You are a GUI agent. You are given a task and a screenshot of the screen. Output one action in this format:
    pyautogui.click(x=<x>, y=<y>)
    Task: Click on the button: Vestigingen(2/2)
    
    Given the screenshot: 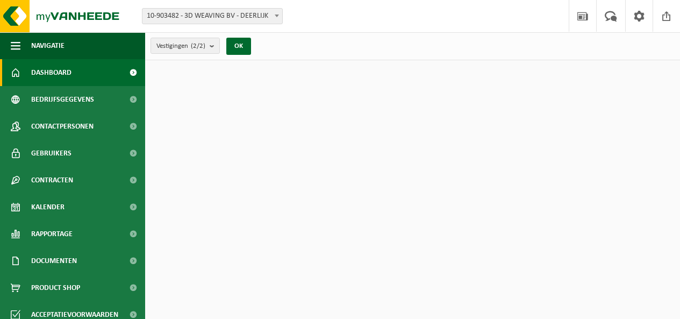 What is the action you would take?
    pyautogui.click(x=185, y=46)
    